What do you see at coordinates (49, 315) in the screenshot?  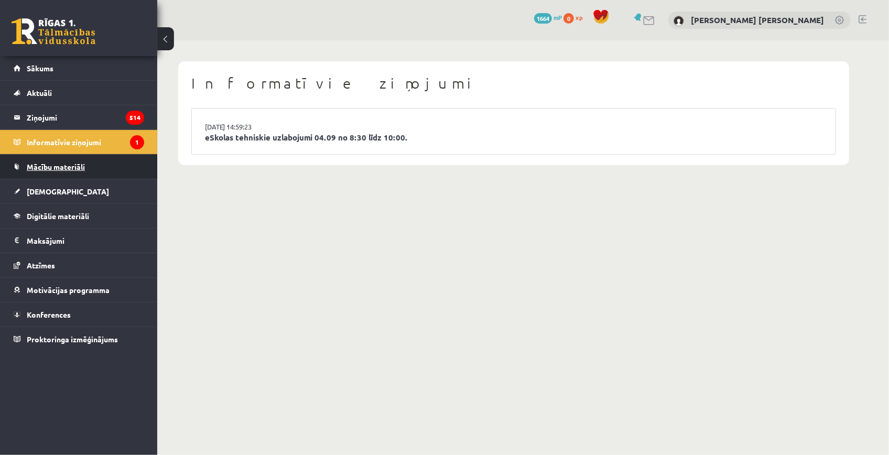 I see `span: Konferences` at bounding box center [49, 315].